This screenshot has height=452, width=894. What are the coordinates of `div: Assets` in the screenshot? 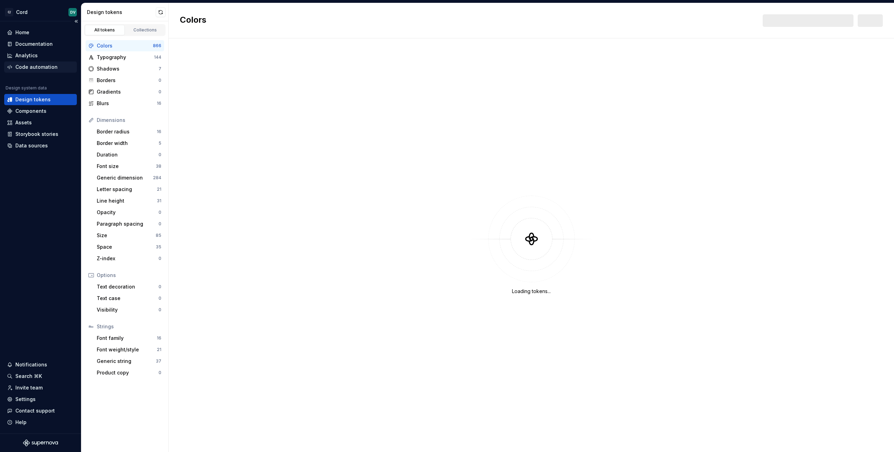 It's located at (23, 123).